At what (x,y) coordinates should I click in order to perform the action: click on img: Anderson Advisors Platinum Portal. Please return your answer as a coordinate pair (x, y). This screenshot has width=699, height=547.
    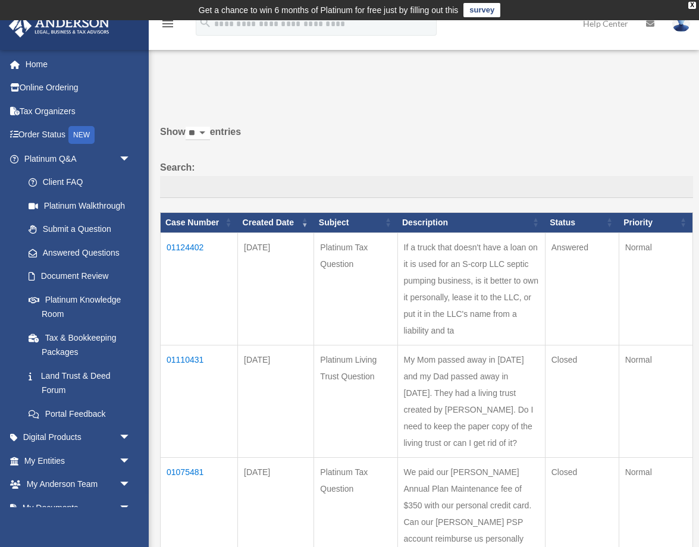
    Looking at the image, I should click on (59, 26).